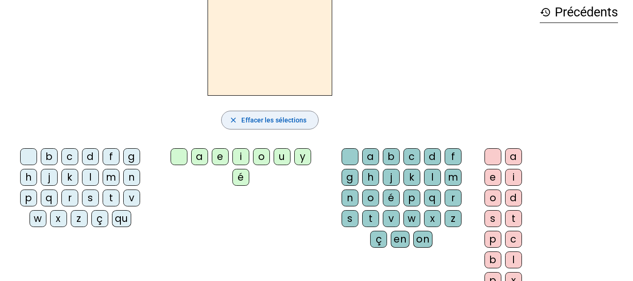  Describe the element at coordinates (546, 12) in the screenshot. I see `mat-icon: history` at that location.